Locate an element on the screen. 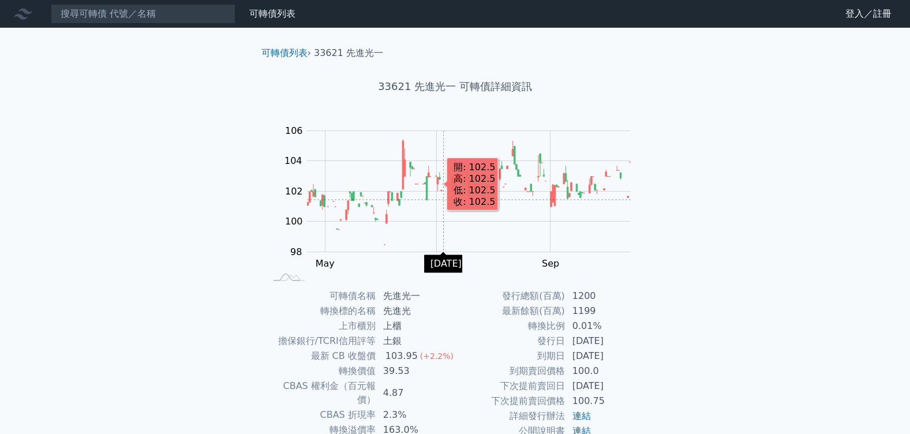 The width and height of the screenshot is (910, 434). td: 100.75 is located at coordinates (605, 401).